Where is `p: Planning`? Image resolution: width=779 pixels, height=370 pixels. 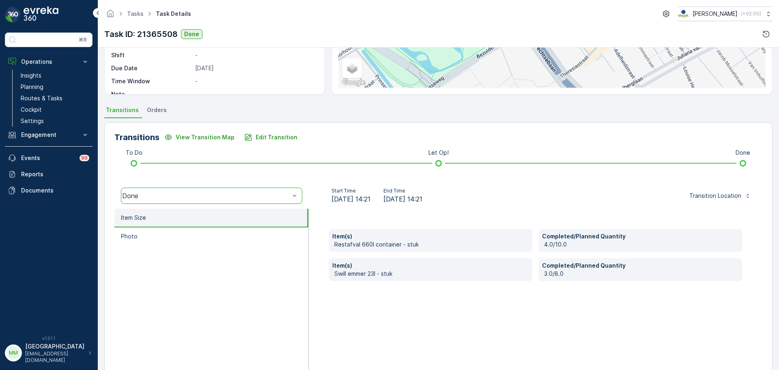
p: Planning is located at coordinates (32, 87).